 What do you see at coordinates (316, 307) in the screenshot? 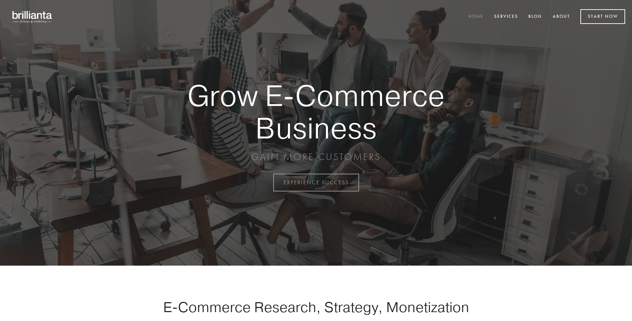
I see `h1: E-Commerce Research, Strategy, Monetization` at bounding box center [316, 307].